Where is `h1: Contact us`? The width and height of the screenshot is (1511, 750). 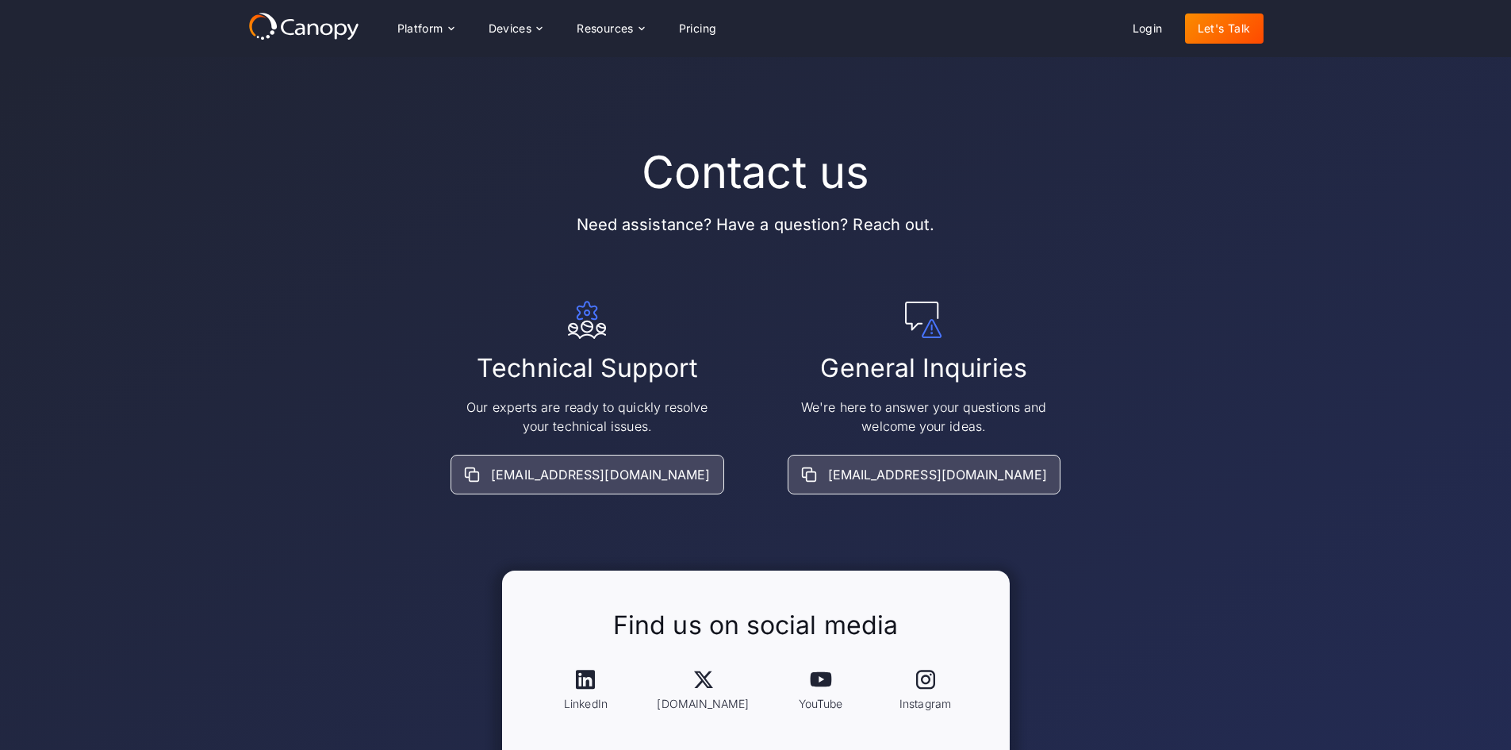 h1: Contact us is located at coordinates (755, 172).